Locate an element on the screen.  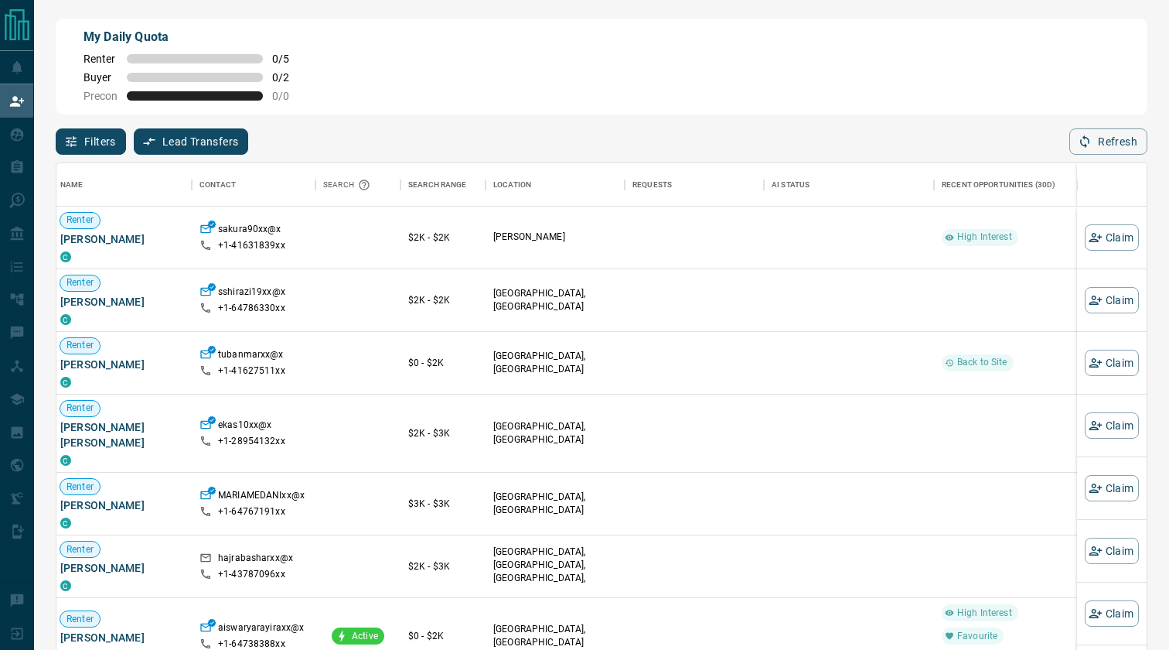
p: aiswaryarayiraxx@x is located at coordinates (261, 629).